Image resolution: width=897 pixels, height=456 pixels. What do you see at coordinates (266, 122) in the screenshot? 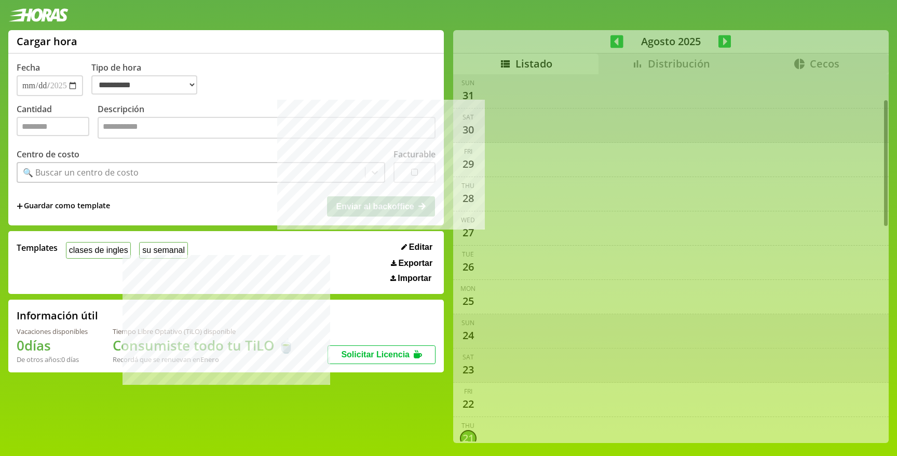
I see `label: Descripción` at bounding box center [266, 122].